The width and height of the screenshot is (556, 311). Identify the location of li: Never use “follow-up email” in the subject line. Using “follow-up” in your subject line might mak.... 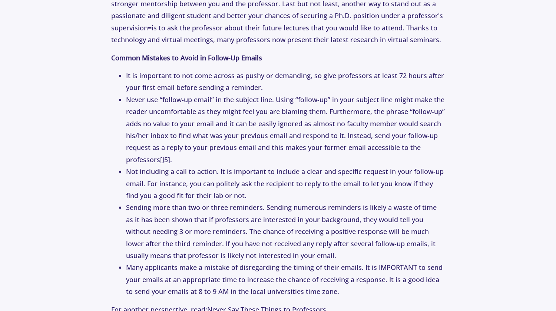
(285, 130).